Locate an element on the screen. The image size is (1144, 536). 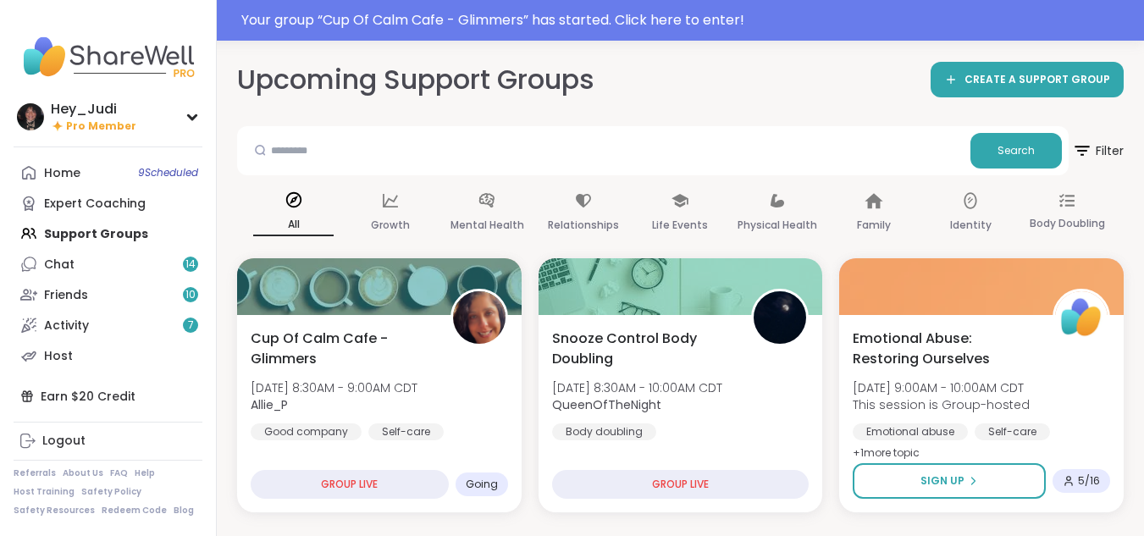
a: Safety Policy is located at coordinates (111, 492).